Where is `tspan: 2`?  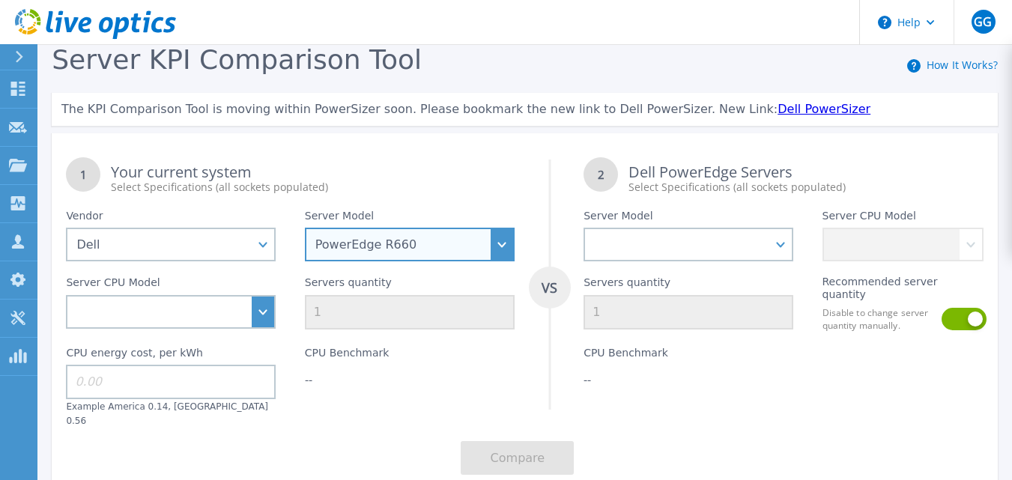
tspan: 2 is located at coordinates (601, 175).